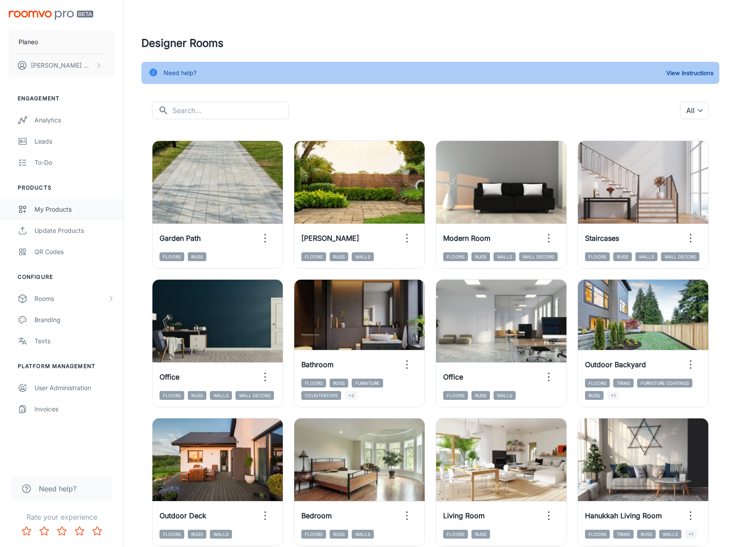 This screenshot has height=547, width=737. Describe the element at coordinates (602, 238) in the screenshot. I see `h6: Staircases` at that location.